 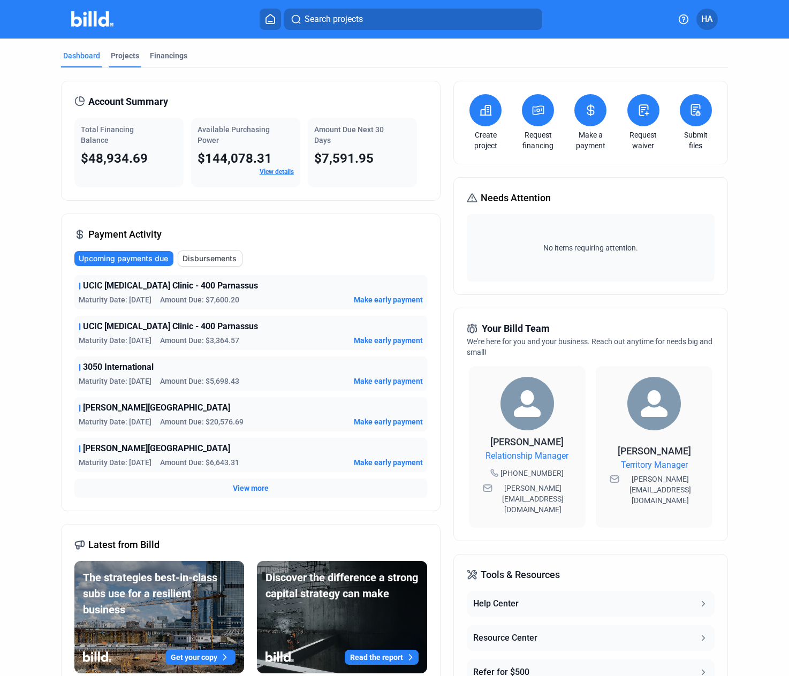 What do you see at coordinates (515, 198) in the screenshot?
I see `span: Needs Attention` at bounding box center [515, 198].